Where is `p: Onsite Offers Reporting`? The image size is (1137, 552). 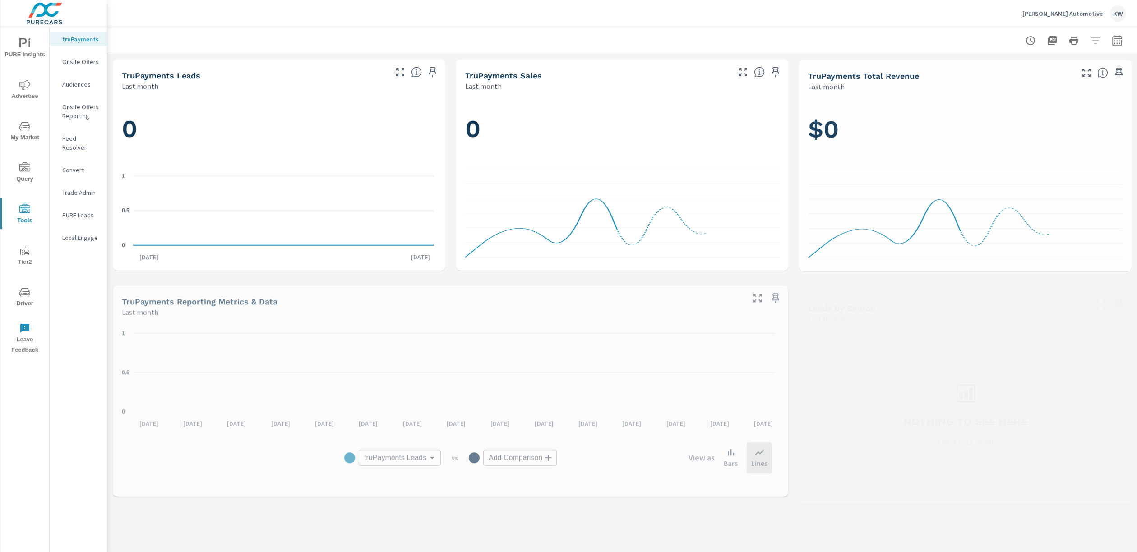 p: Onsite Offers Reporting is located at coordinates (81, 111).